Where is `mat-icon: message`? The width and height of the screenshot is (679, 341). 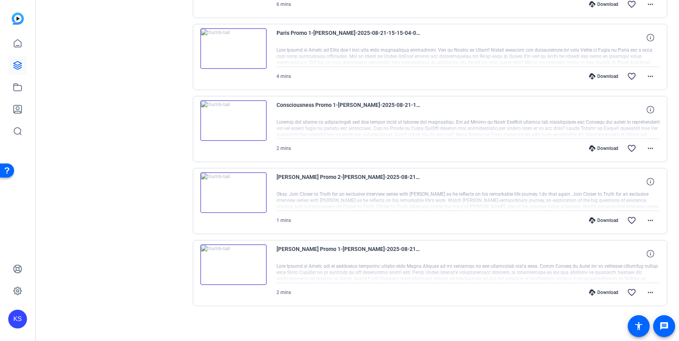 mat-icon: message is located at coordinates (664, 326).